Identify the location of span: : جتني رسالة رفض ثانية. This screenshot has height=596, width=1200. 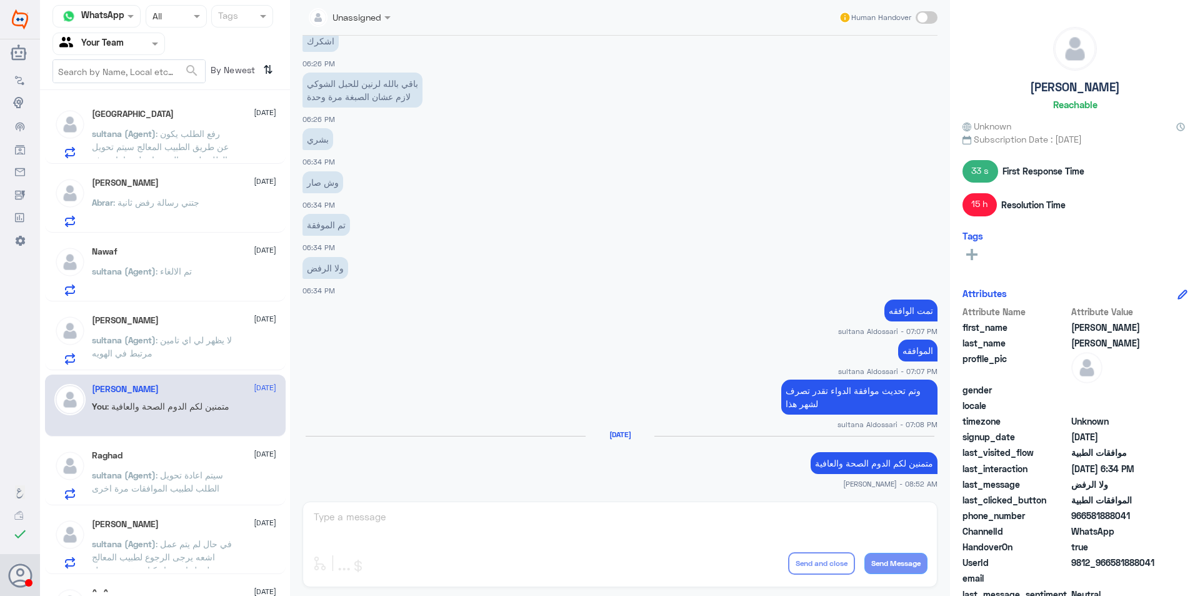
(156, 202).